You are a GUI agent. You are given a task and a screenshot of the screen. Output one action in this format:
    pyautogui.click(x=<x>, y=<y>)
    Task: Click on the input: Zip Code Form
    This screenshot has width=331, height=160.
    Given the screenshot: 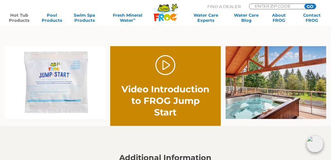 What is the action you would take?
    pyautogui.click(x=276, y=6)
    